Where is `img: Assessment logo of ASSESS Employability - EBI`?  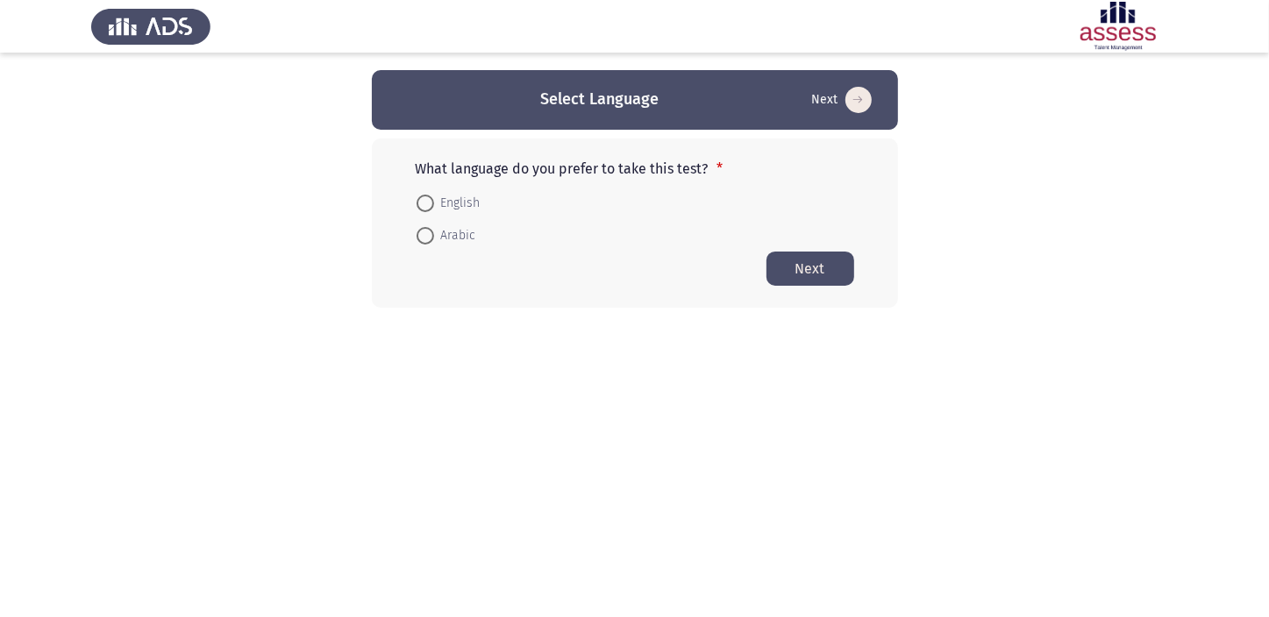 img: Assessment logo of ASSESS Employability - EBI is located at coordinates (1118, 26).